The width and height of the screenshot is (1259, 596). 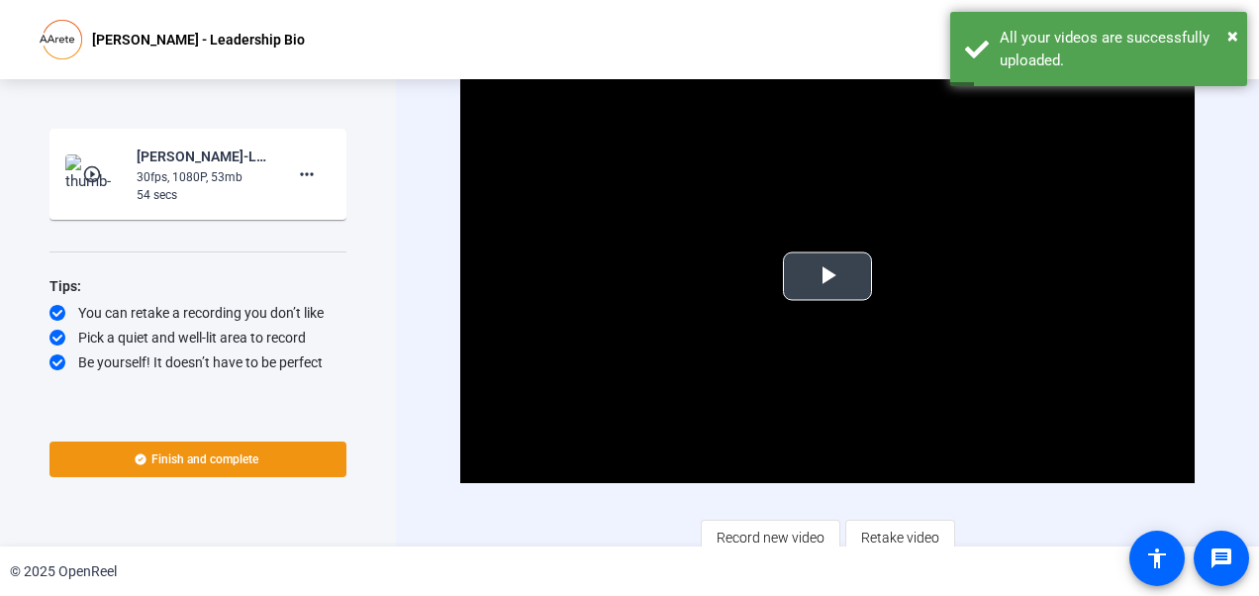 I want to click on div: Video Player, so click(x=827, y=276).